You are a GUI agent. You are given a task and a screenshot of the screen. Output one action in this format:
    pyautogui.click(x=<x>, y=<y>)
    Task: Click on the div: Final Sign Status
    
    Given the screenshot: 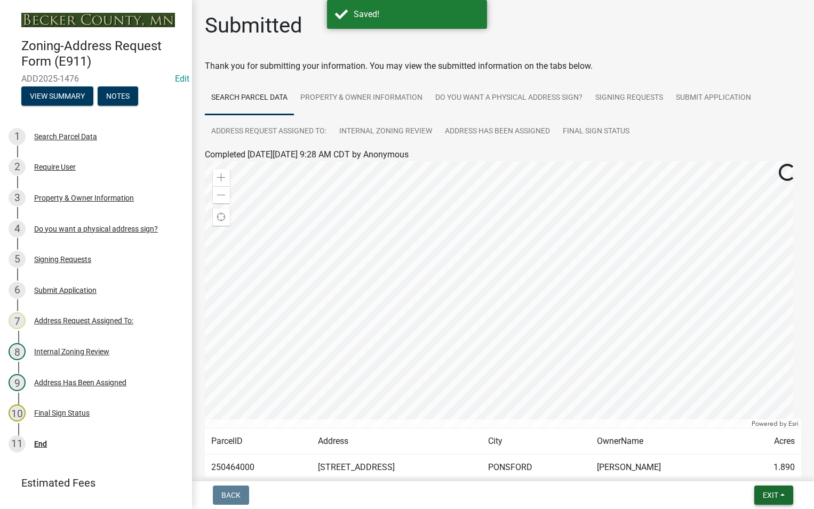 What is the action you would take?
    pyautogui.click(x=62, y=413)
    